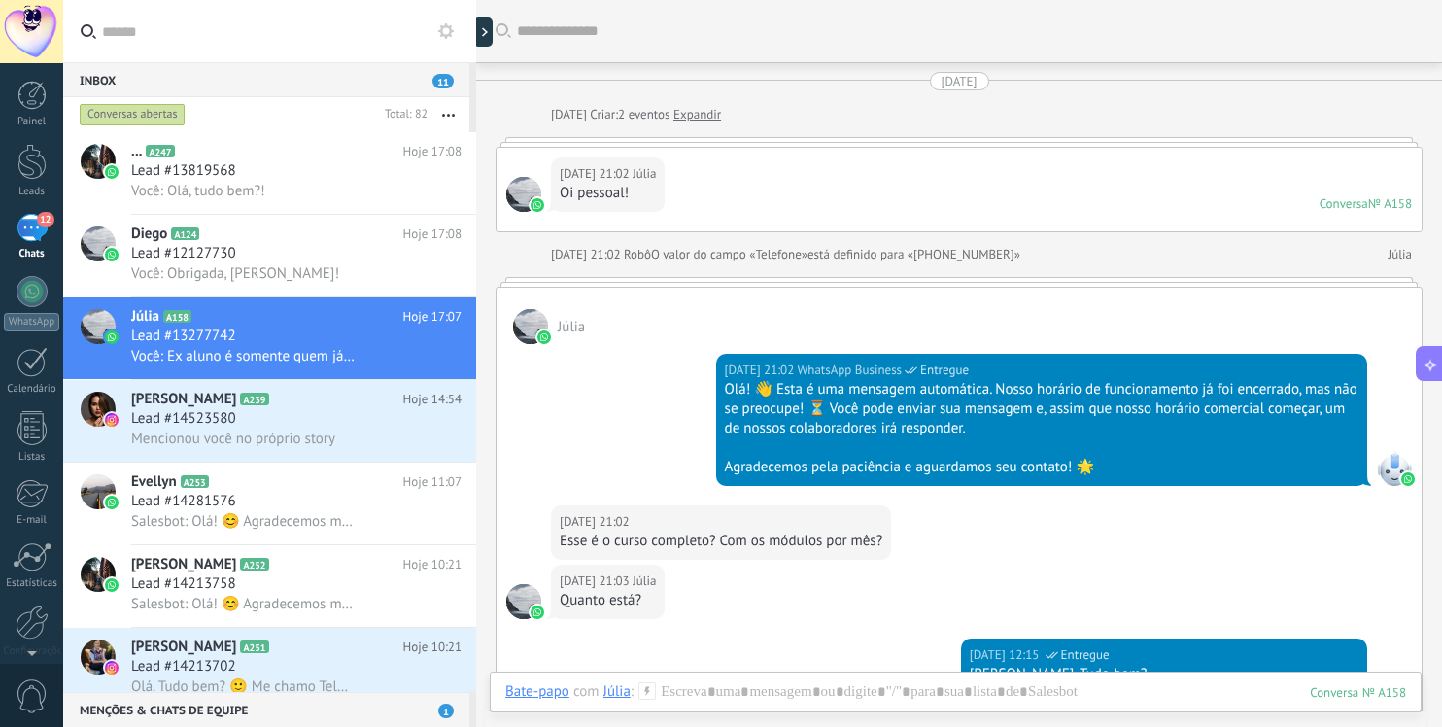 The image size is (1442, 727). What do you see at coordinates (32, 254) in the screenshot?
I see `div: Chats` at bounding box center [32, 254].